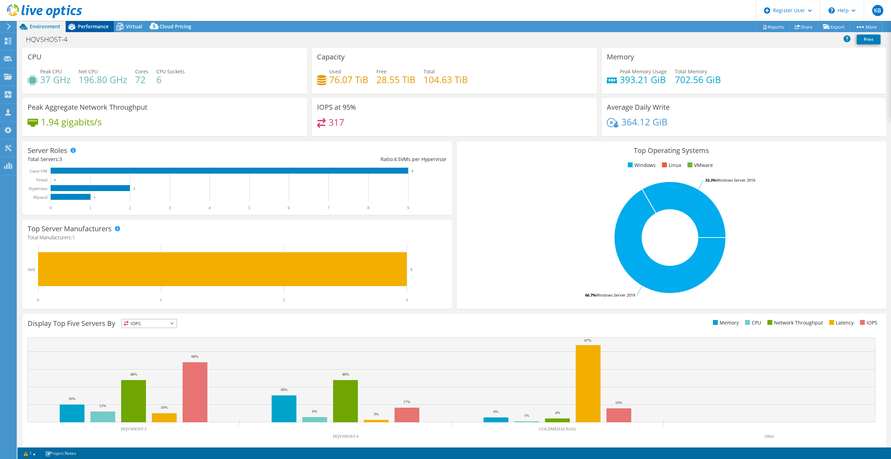 The width and height of the screenshot is (891, 459). Describe the element at coordinates (615, 295) in the screenshot. I see `tspan: Windows Server 2019` at that location.